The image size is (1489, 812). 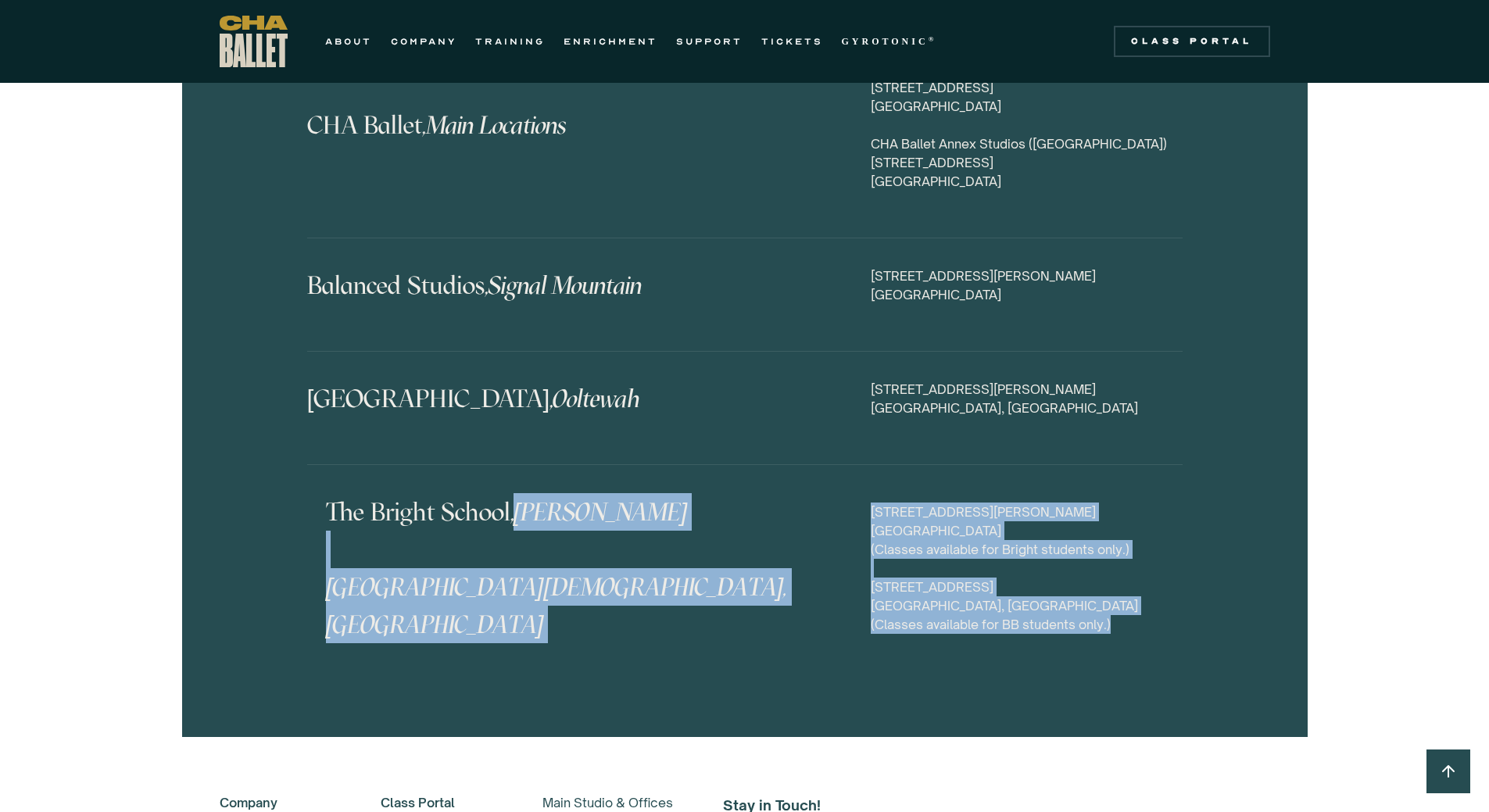 I want to click on h4: CHA Ballet,, so click(x=579, y=125).